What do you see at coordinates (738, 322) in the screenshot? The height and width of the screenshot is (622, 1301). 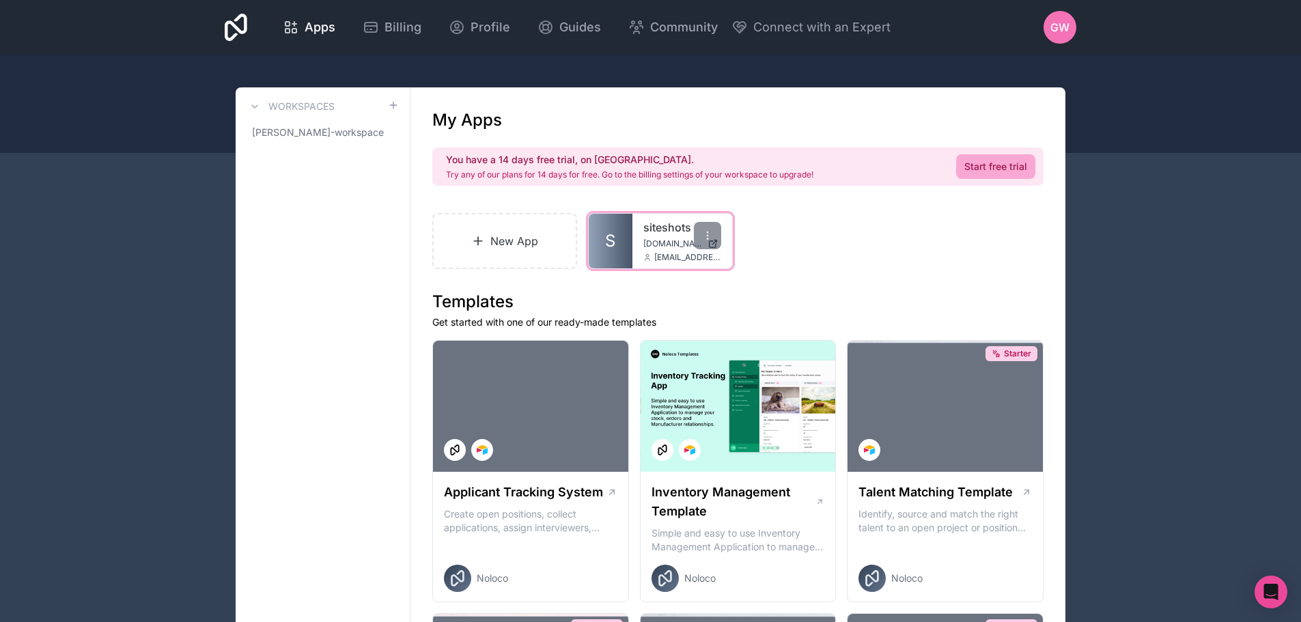 I see `p: Get started with one of our ready-made templates` at bounding box center [738, 322].